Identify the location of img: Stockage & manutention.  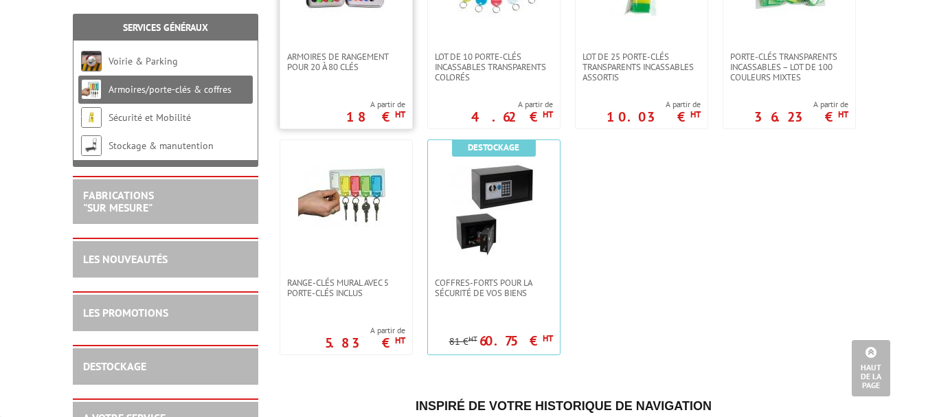
(91, 146).